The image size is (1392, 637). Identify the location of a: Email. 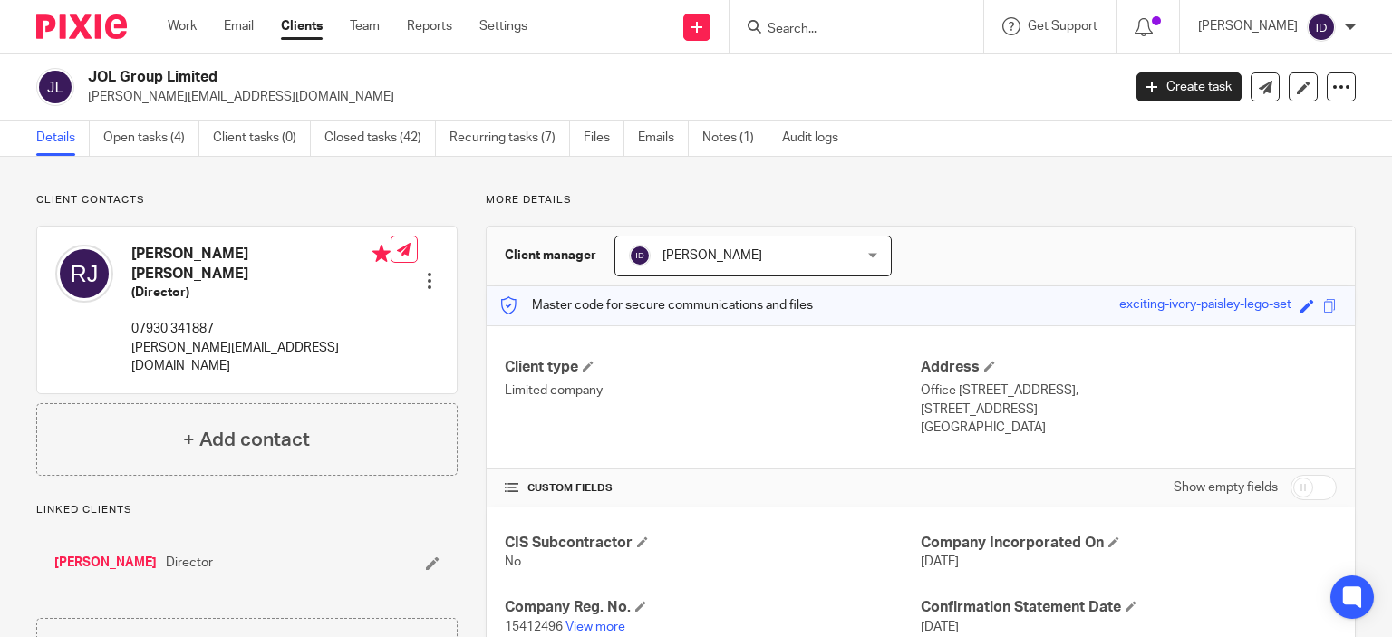
(238, 26).